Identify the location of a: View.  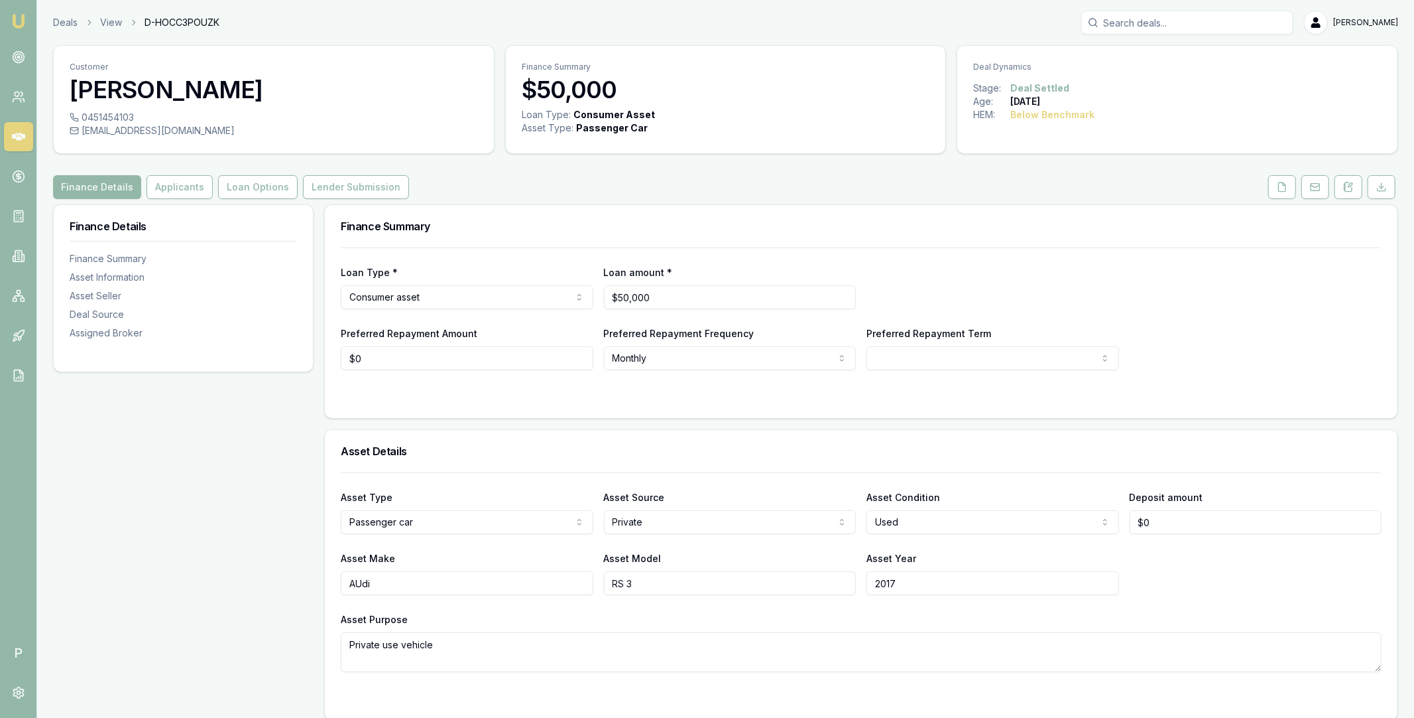
(111, 23).